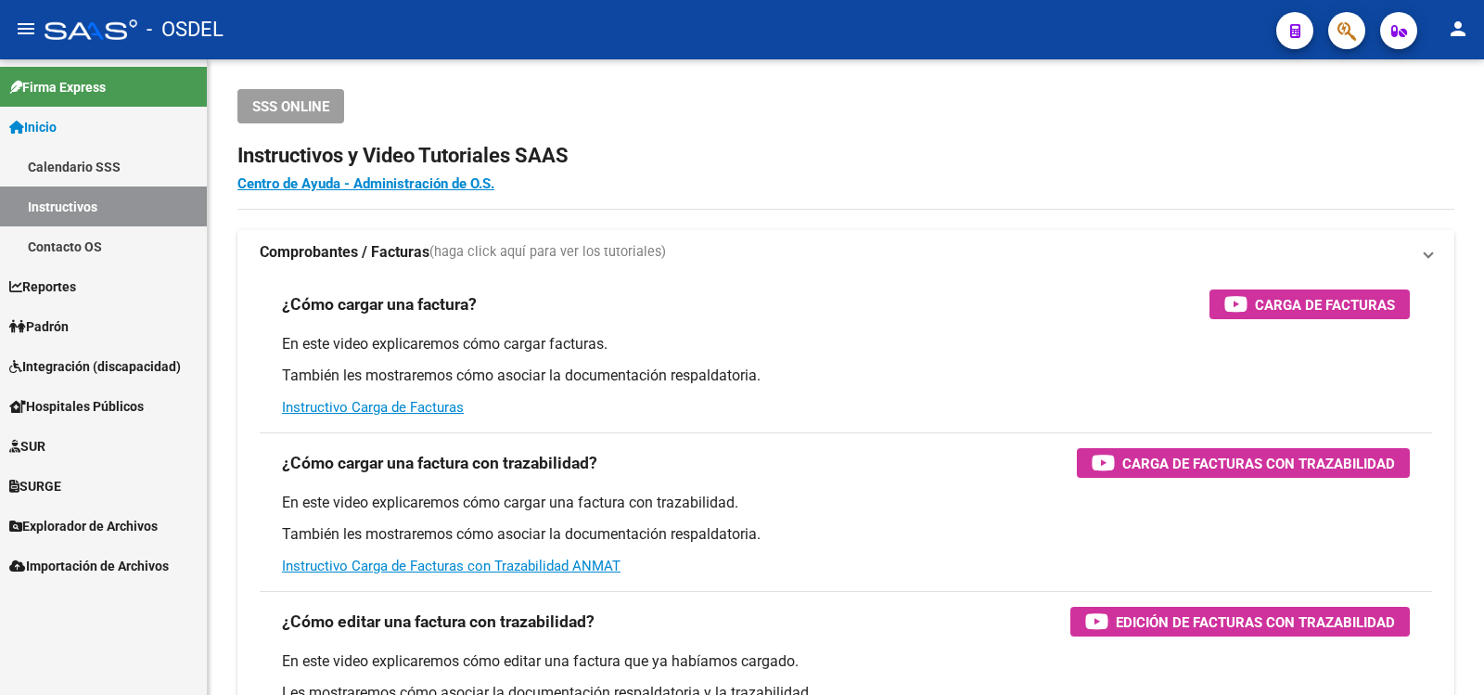 This screenshot has height=695, width=1484. I want to click on span: SSS ONLINE, so click(290, 107).